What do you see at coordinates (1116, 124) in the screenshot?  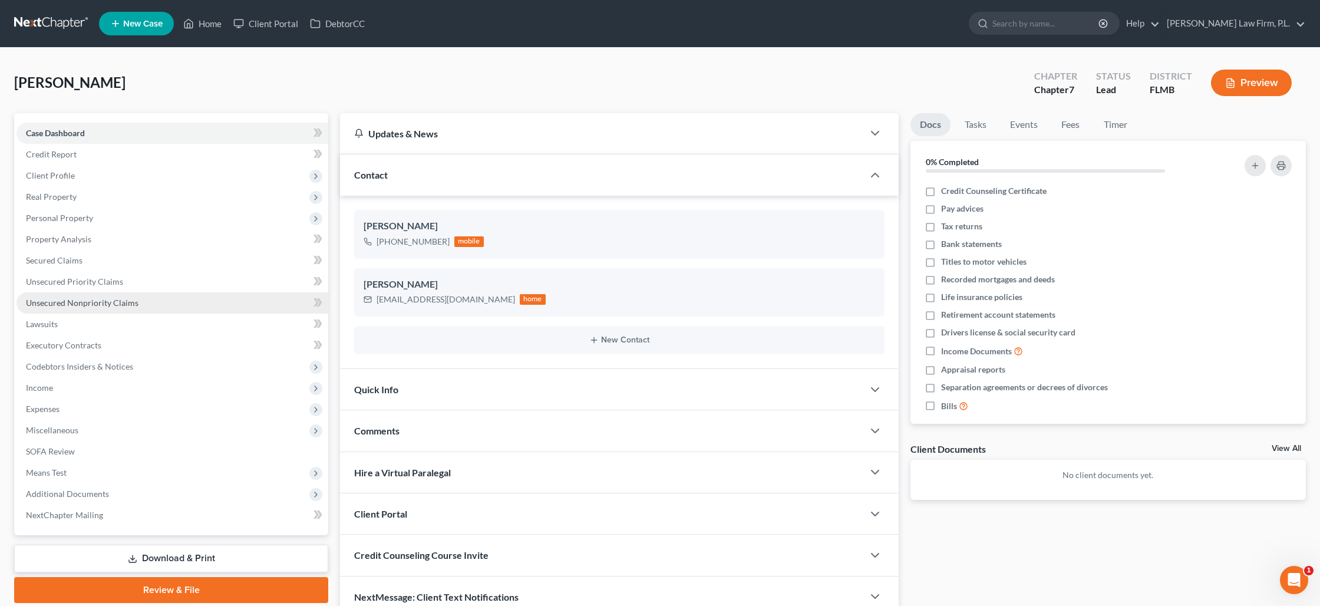 I see `a: Timer` at bounding box center [1116, 124].